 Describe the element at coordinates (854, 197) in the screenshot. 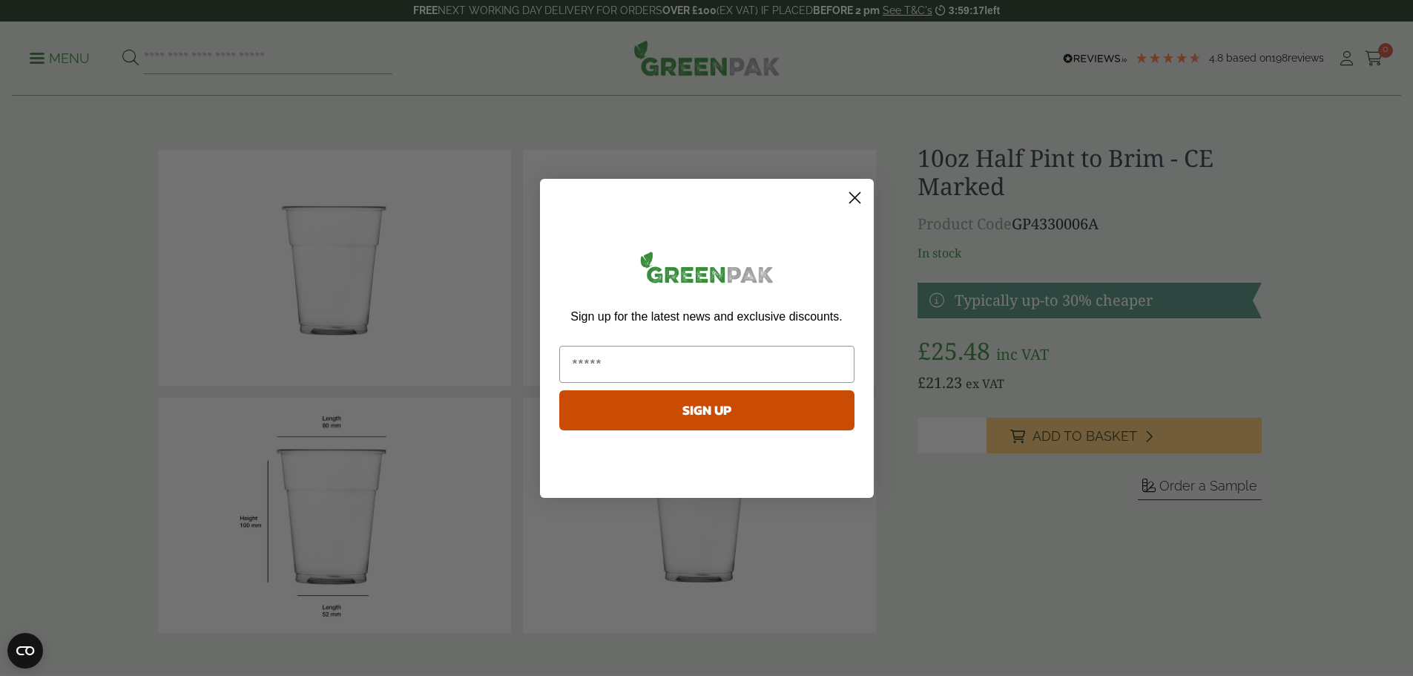

I see `button: Close dialog` at that location.